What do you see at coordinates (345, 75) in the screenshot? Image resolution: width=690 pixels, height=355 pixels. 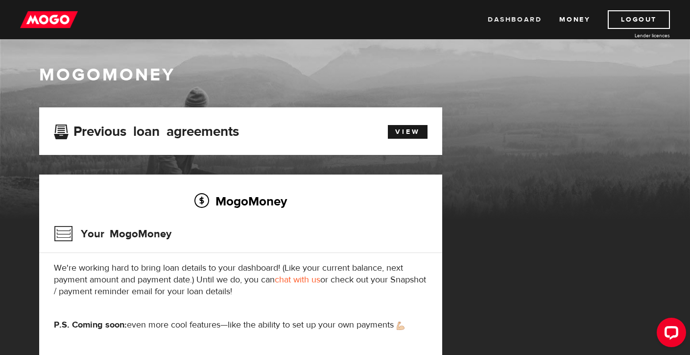 I see `h1: MogoMoney` at bounding box center [345, 75].